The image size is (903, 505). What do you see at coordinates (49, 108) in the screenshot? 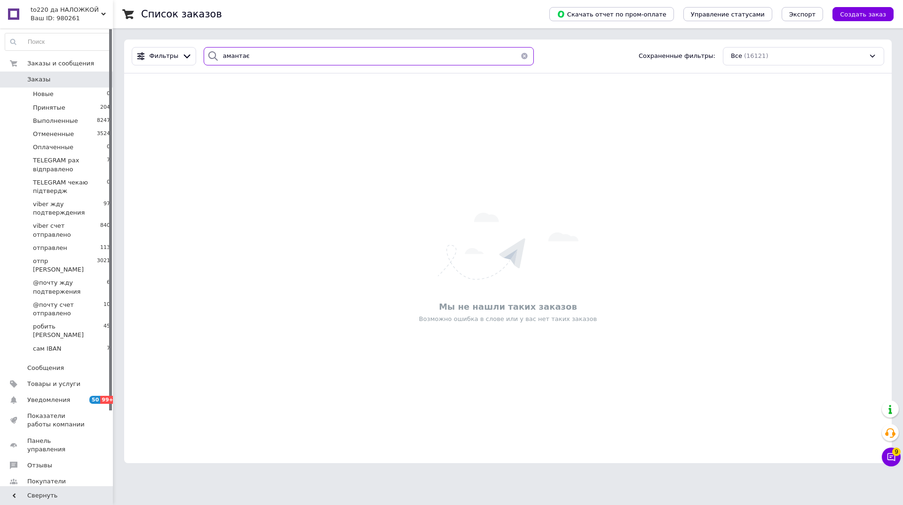
I see `span: Принятые` at bounding box center [49, 108].